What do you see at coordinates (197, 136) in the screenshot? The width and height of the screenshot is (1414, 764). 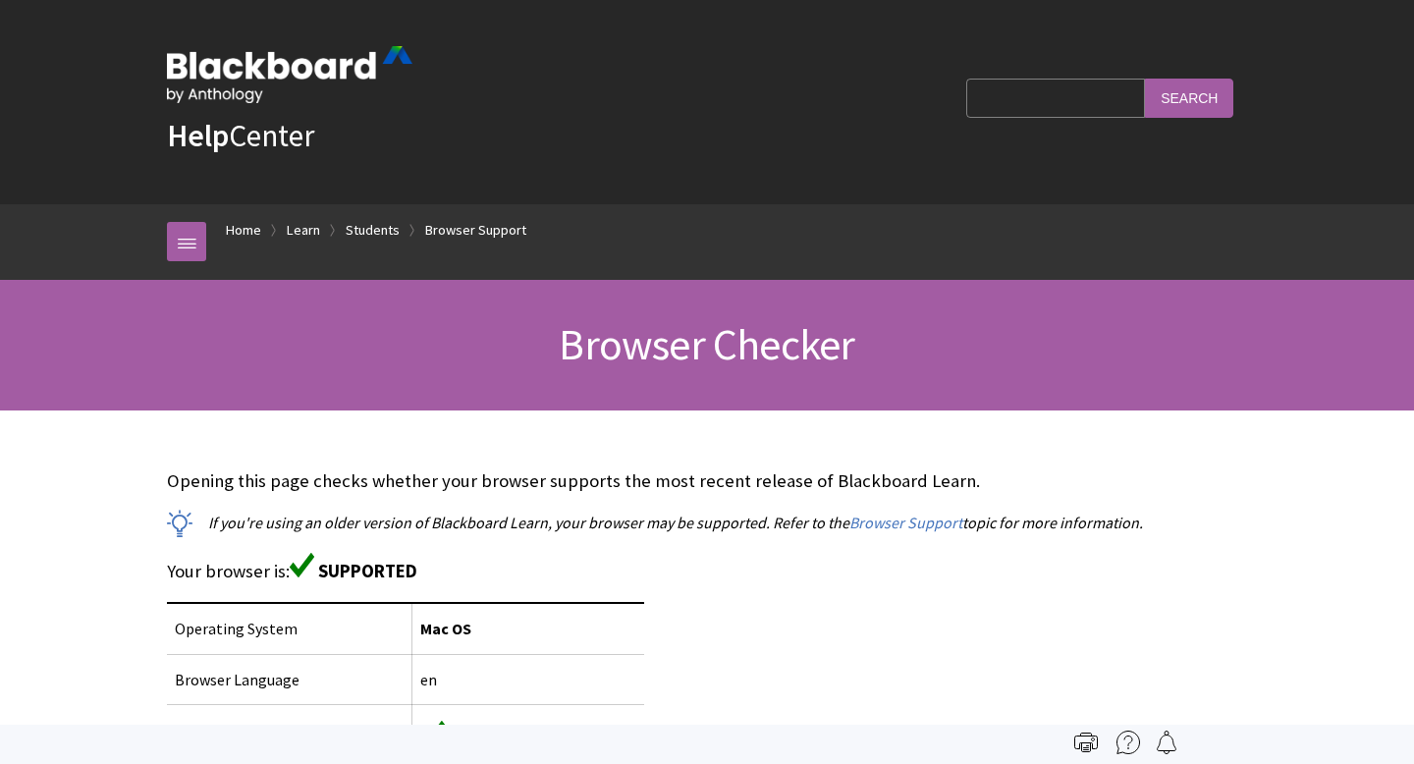 I see `strong: Help` at bounding box center [197, 136].